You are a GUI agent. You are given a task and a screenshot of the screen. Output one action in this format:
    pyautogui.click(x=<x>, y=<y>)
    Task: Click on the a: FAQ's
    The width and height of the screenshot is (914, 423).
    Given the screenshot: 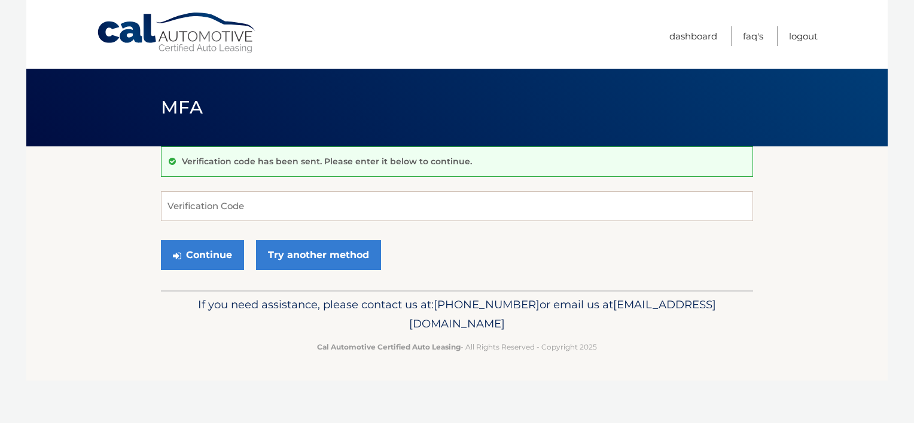 What is the action you would take?
    pyautogui.click(x=753, y=36)
    